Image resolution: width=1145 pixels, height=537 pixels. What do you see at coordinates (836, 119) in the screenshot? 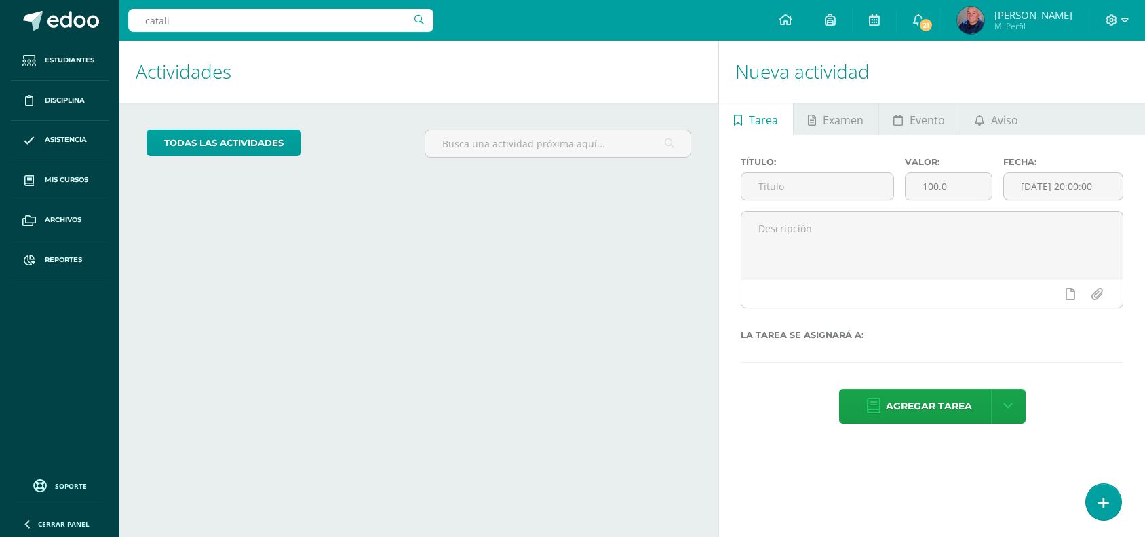
I see `a: Examen` at bounding box center [836, 119].